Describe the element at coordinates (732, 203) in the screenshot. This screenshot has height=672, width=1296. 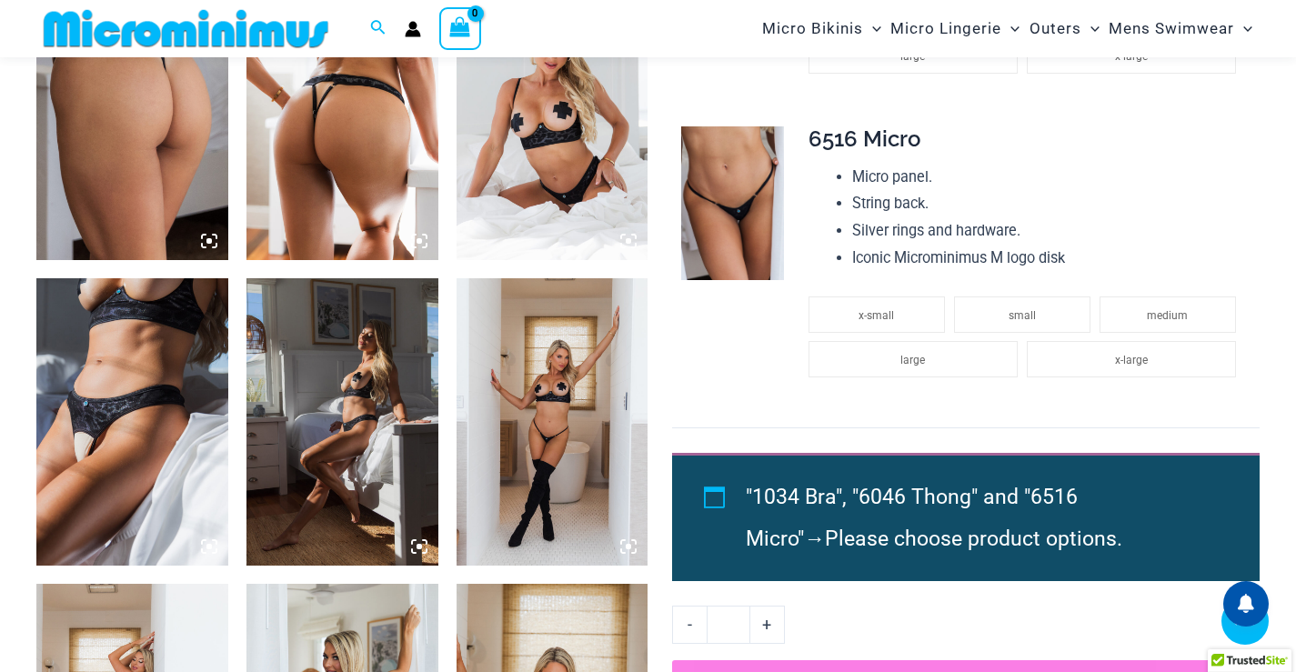
I see `a: Nights Fall Silver Leopard 6516 Micro` at that location.